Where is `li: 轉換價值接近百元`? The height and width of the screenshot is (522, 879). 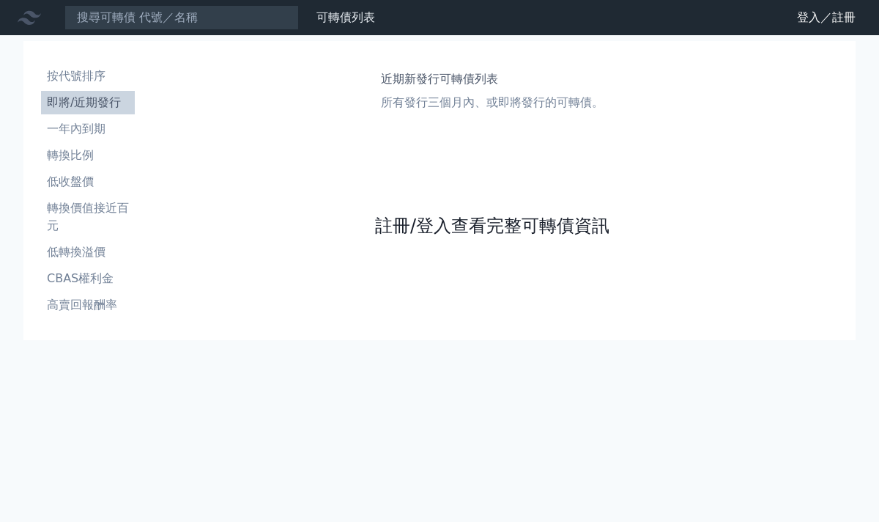 li: 轉換價值接近百元 is located at coordinates (88, 217).